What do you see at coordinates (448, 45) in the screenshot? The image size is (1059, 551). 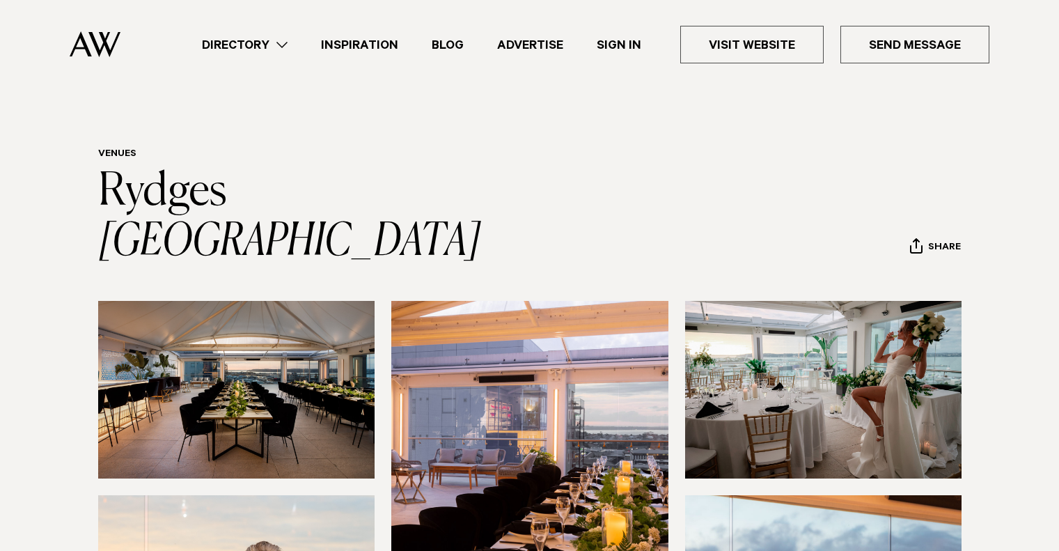 I see `a: Blog` at bounding box center [448, 45].